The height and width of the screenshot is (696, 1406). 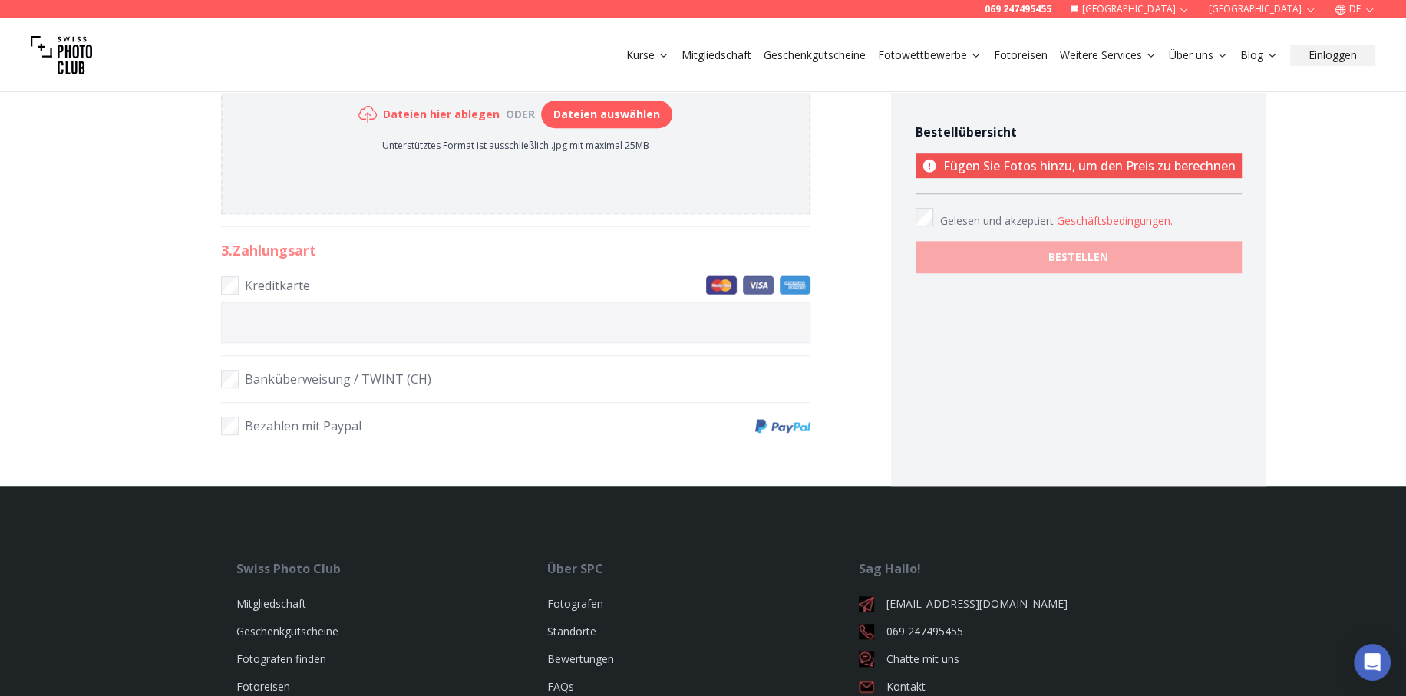 I want to click on div: Über SPC, so click(x=702, y=569).